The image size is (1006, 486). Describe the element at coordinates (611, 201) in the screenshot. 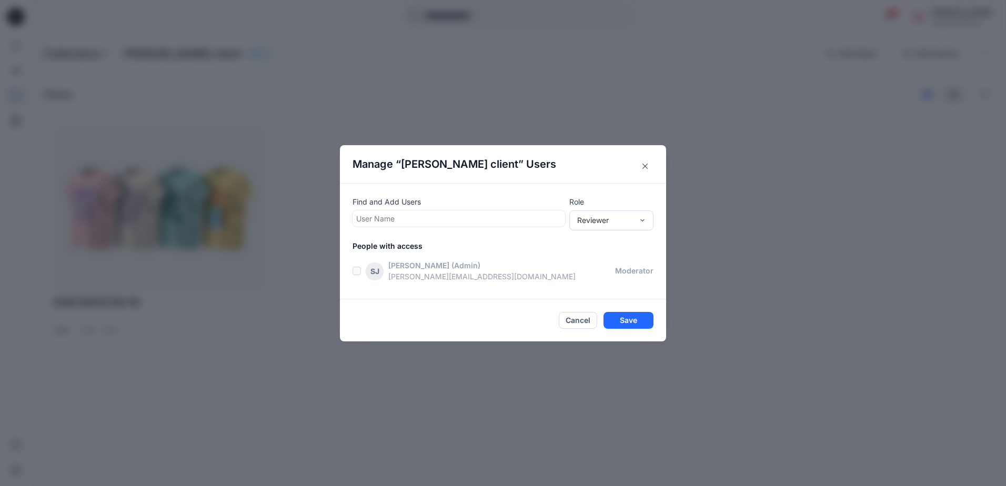

I see `p: Role` at that location.